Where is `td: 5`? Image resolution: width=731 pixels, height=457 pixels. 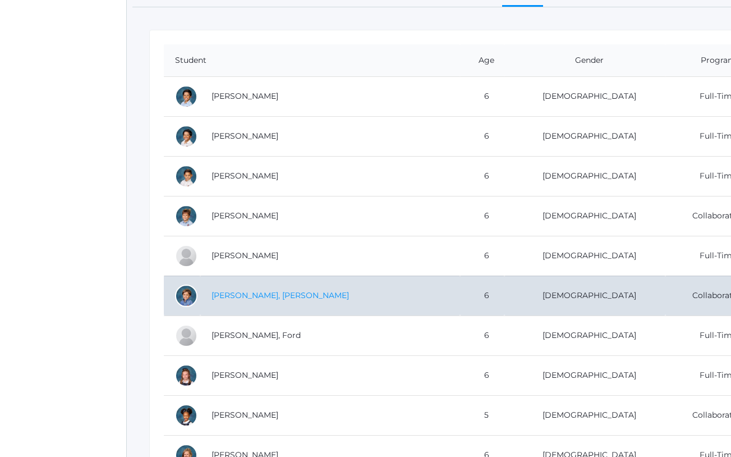 td: 5 is located at coordinates (482, 415).